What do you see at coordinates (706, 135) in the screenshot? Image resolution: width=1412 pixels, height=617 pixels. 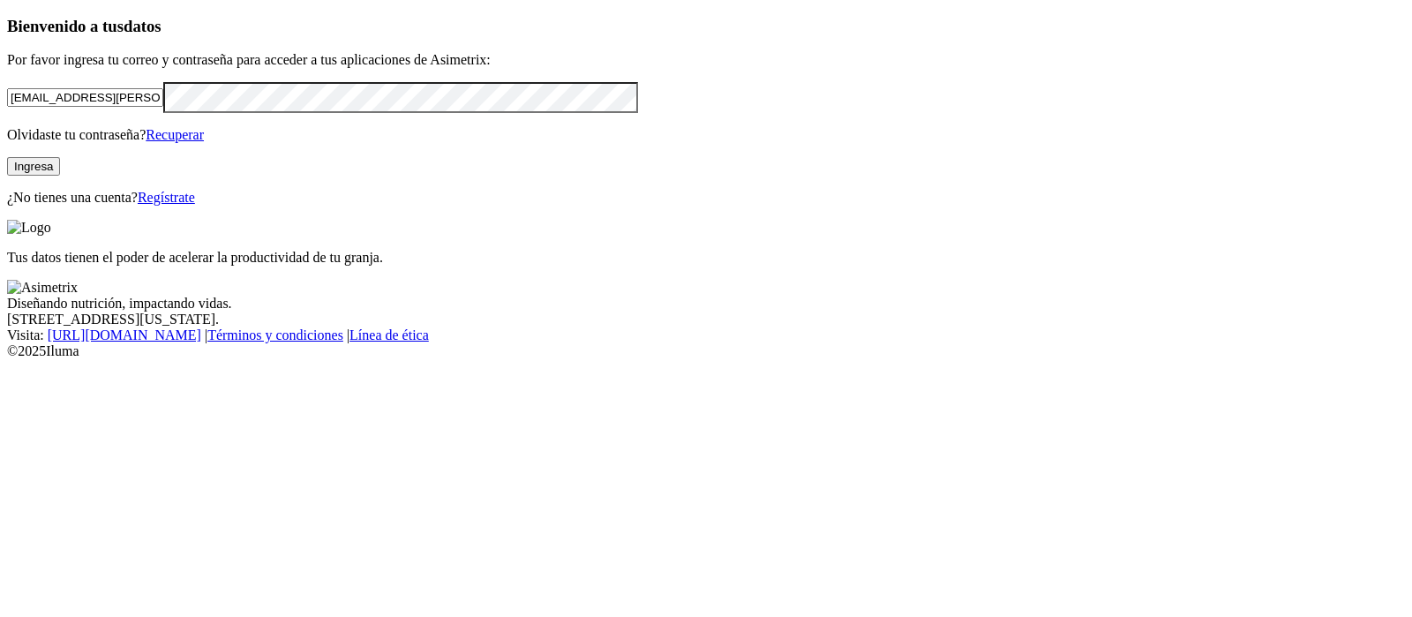 I see `p: Olvidaste tu contraseña?` at bounding box center [706, 135].